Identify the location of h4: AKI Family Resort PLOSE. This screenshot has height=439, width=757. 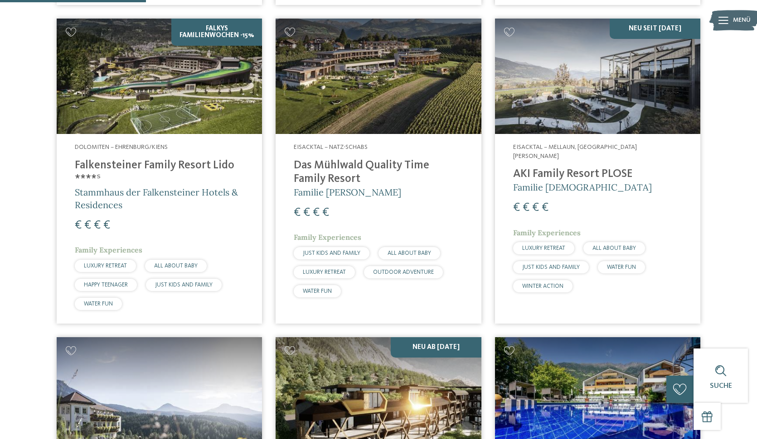
(597, 174).